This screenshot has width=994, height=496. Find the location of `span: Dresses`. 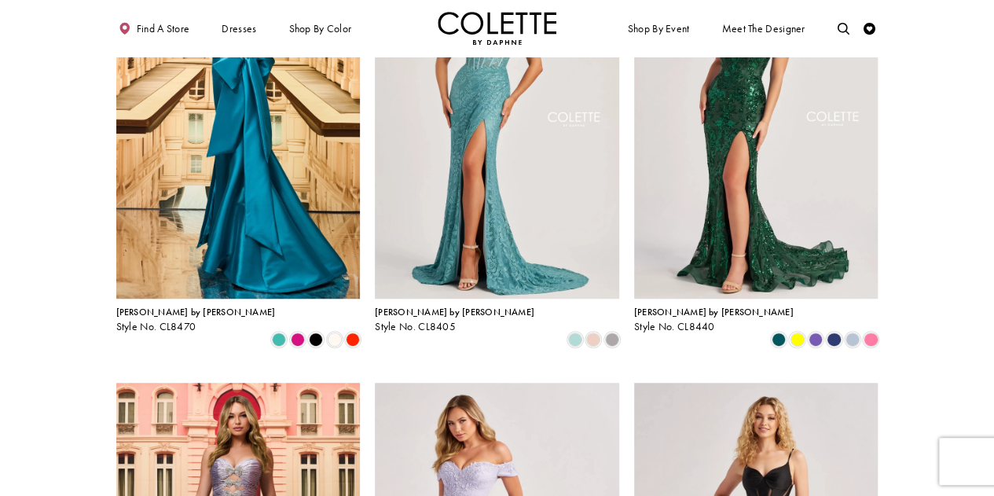

span: Dresses is located at coordinates (239, 28).